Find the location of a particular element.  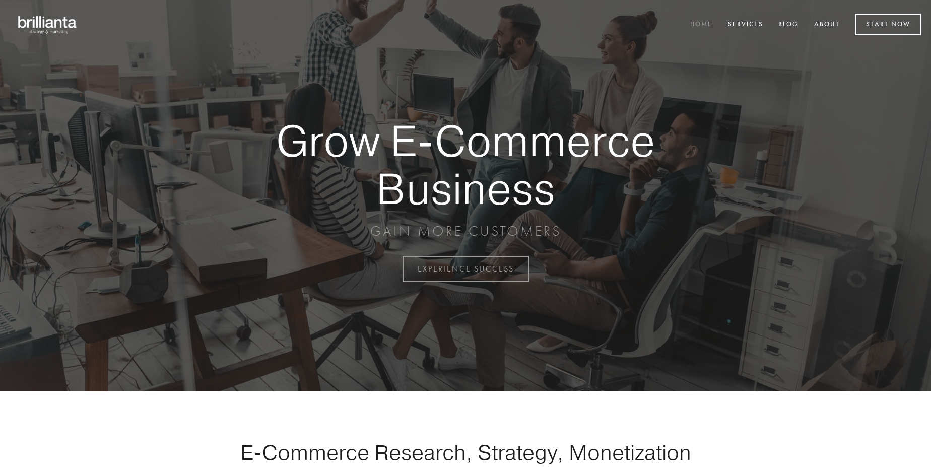

img: brillianta - research, strategy, marketing is located at coordinates (48, 25).